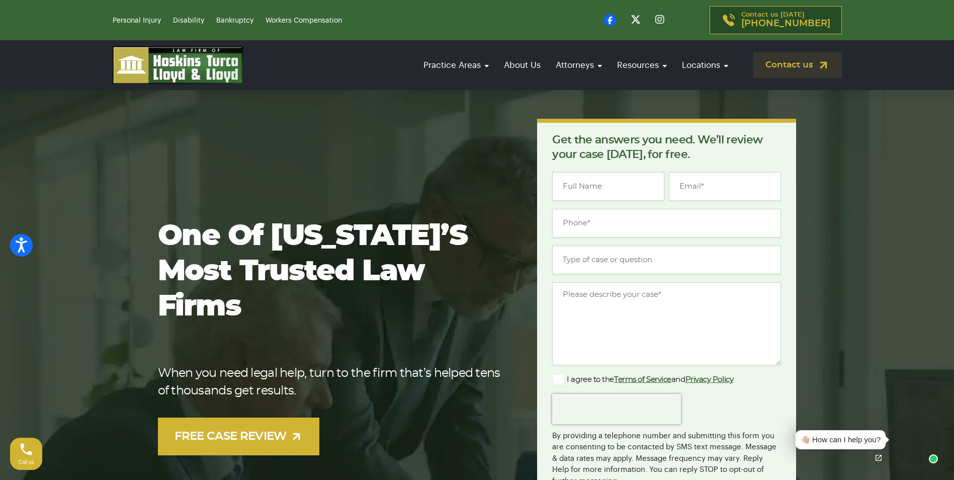 The width and height of the screenshot is (954, 480). I want to click on a: Privacy Policy, so click(709, 379).